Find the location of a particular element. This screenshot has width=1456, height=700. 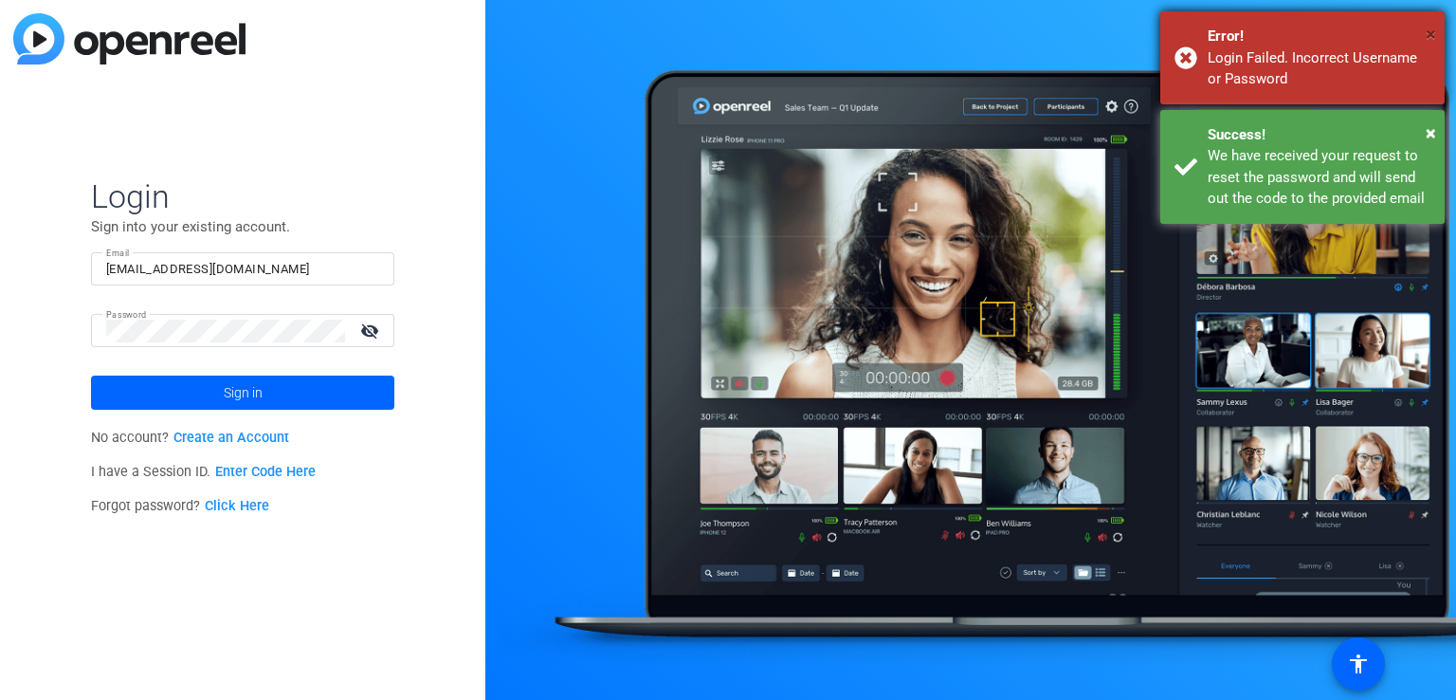

button: Sign in is located at coordinates (243, 392).